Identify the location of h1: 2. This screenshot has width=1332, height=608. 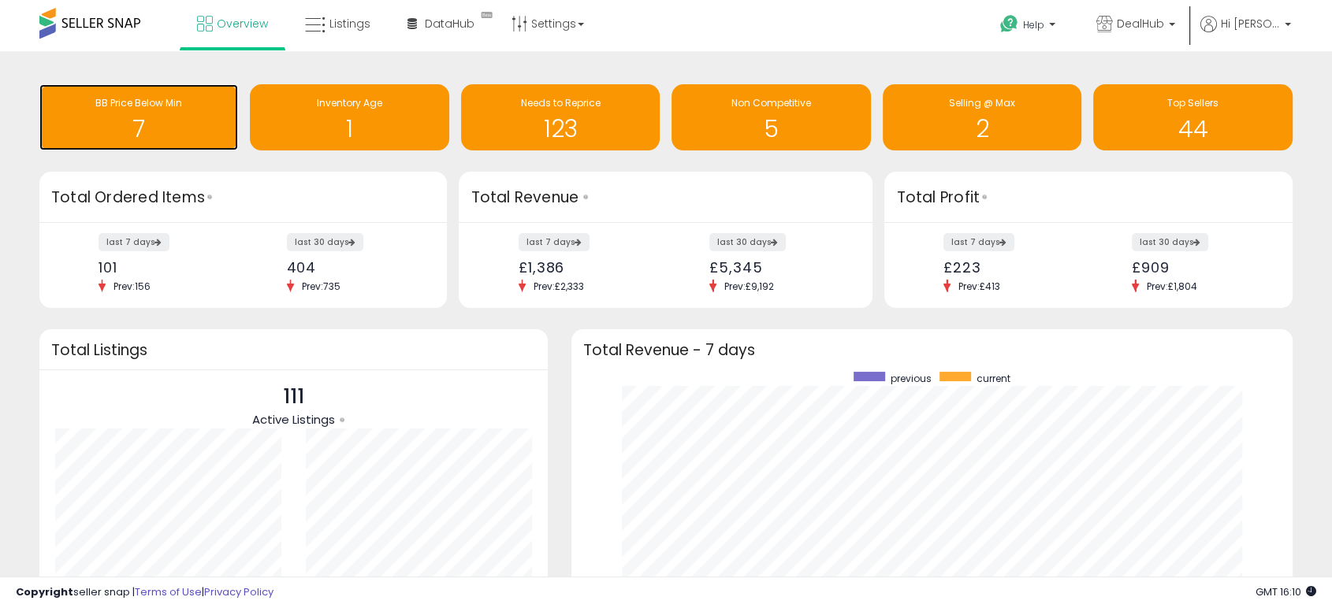
(982, 128).